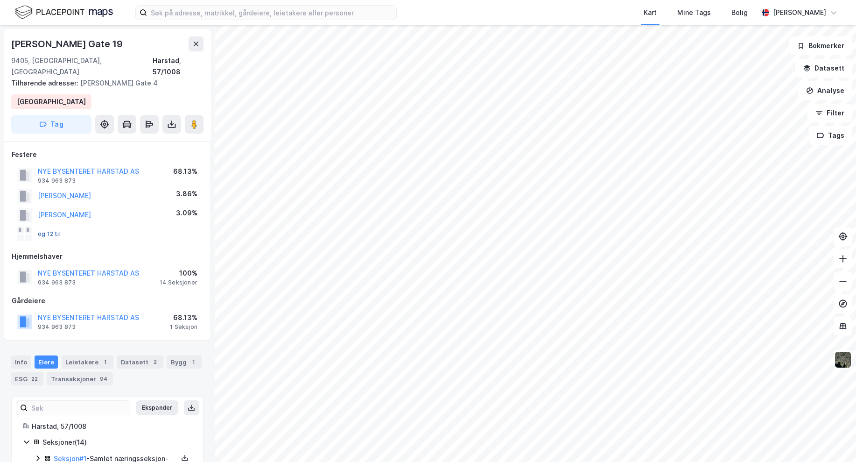 The height and width of the screenshot is (462, 856). I want to click on div: Kart, so click(651, 13).